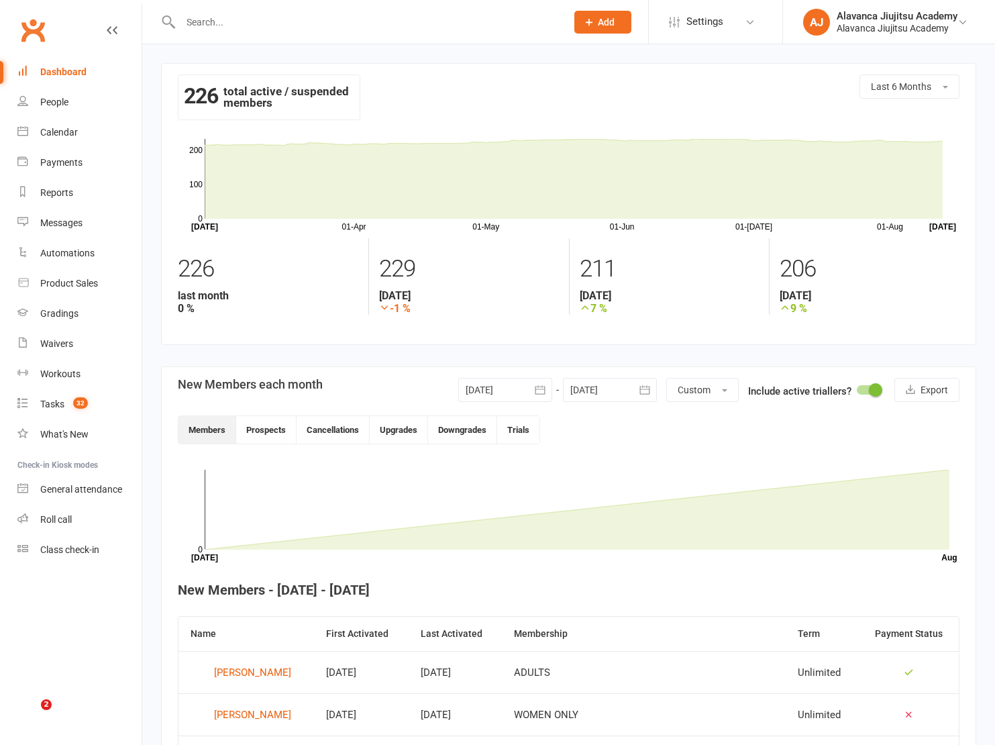 The width and height of the screenshot is (995, 745). Describe the element at coordinates (469, 269) in the screenshot. I see `div: 229` at that location.